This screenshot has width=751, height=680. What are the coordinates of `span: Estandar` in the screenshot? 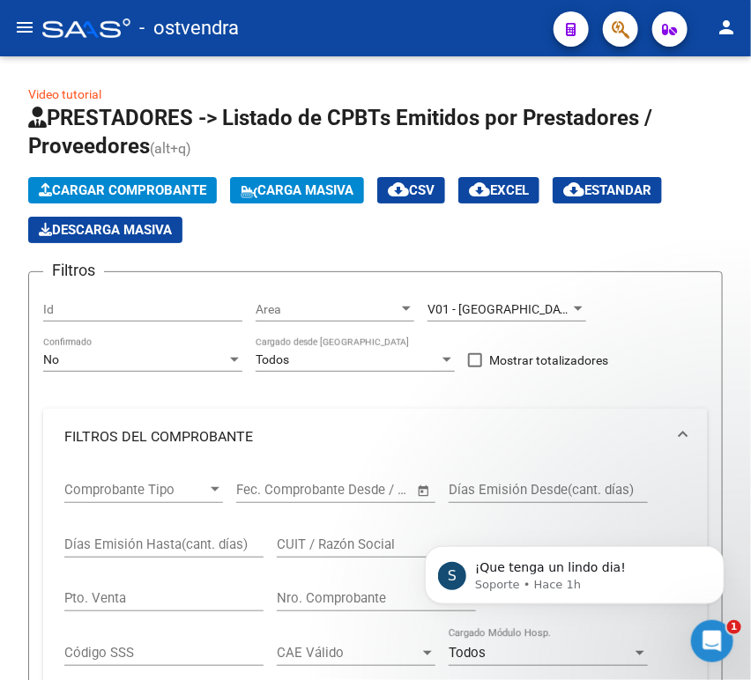 It's located at (607, 190).